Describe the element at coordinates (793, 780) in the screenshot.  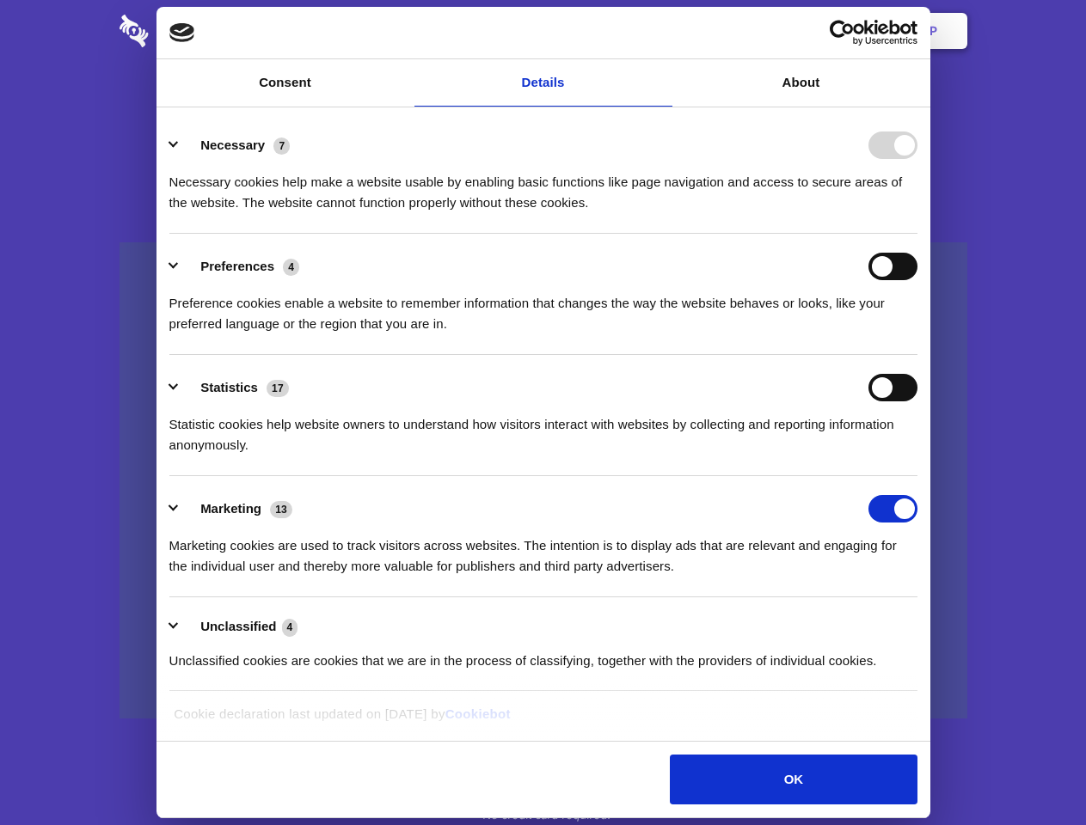
I see `button: OK` at that location.